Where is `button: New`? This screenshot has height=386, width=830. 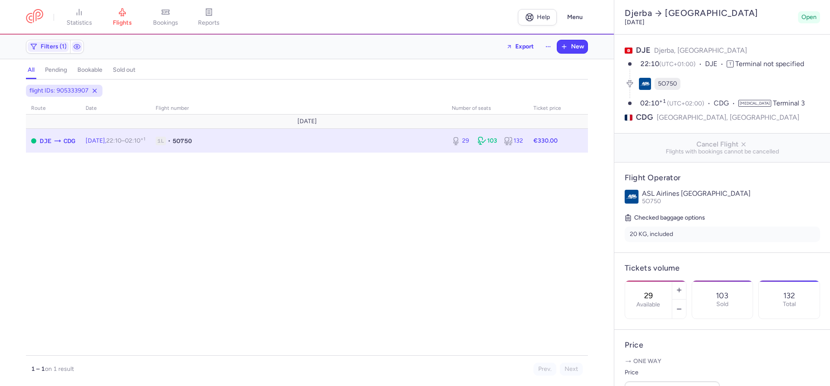
button: New is located at coordinates (572, 47).